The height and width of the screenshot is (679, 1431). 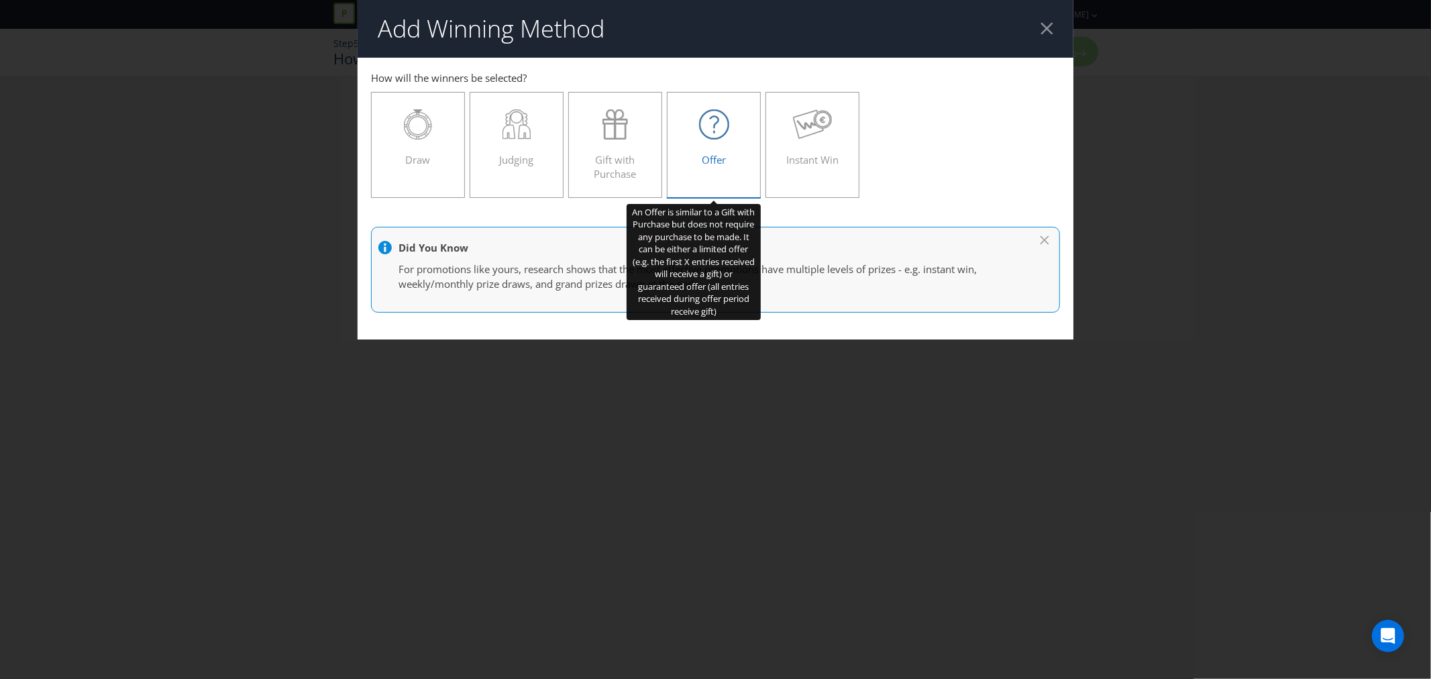 What do you see at coordinates (517, 160) in the screenshot?
I see `span: Judging` at bounding box center [517, 160].